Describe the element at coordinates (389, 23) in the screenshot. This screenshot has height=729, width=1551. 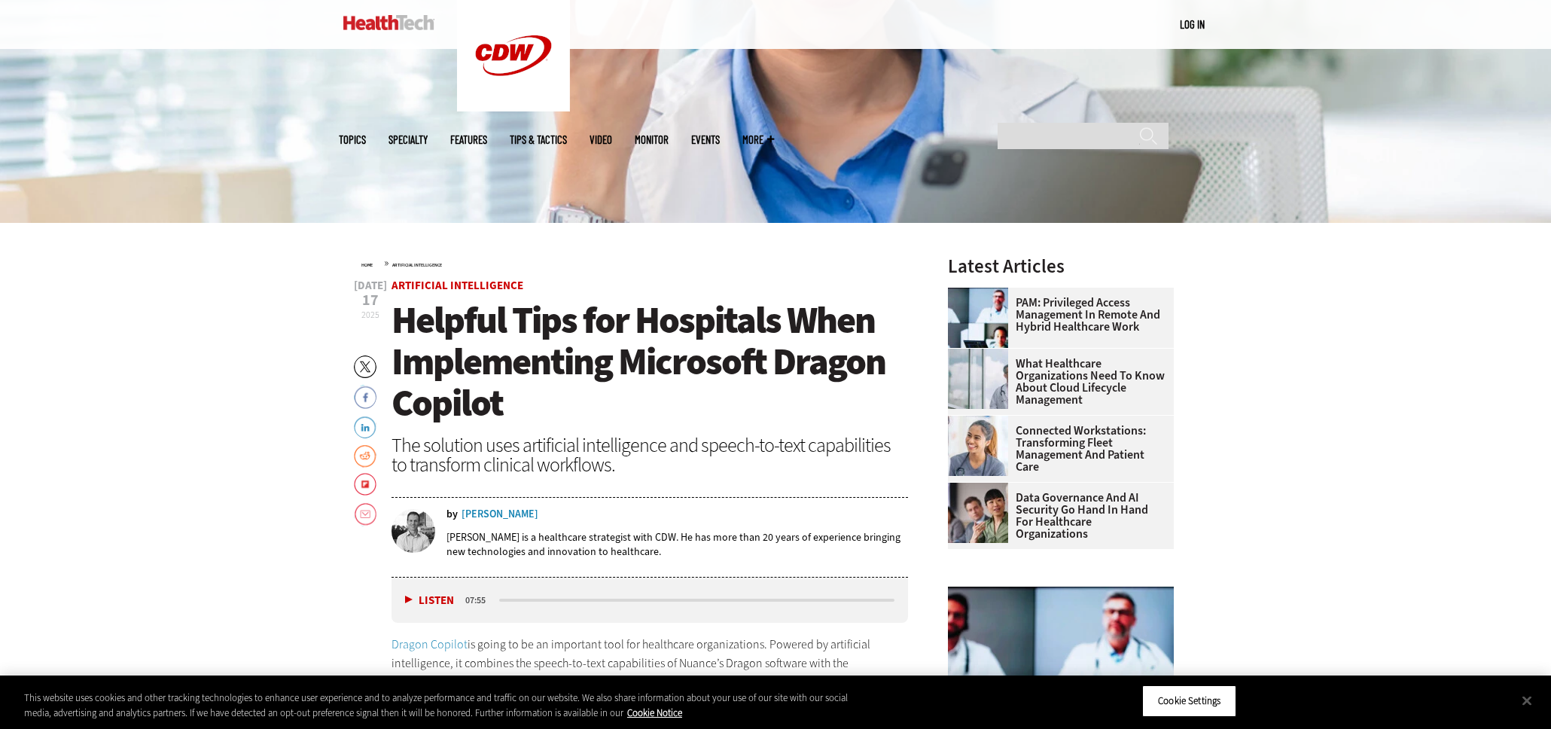
I see `img: Home` at that location.